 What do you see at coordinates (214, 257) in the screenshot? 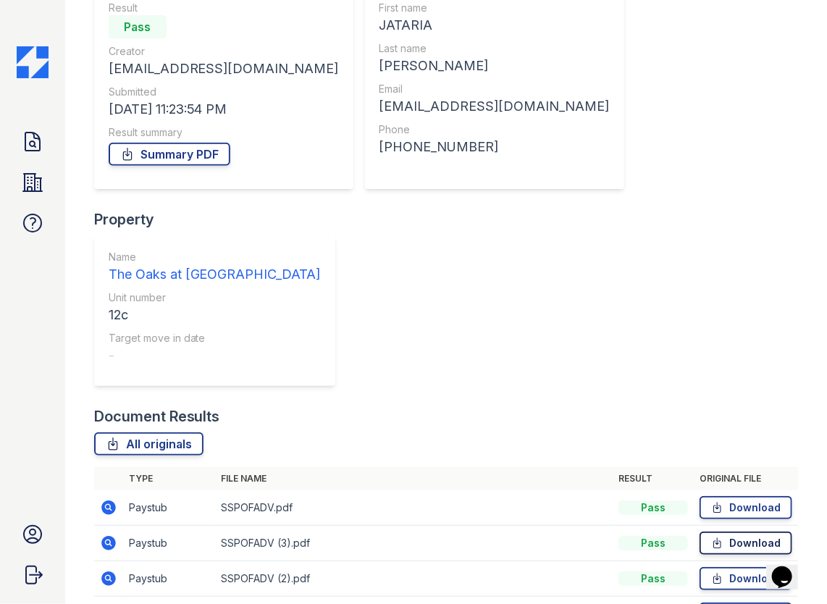
I see `div: Name` at bounding box center [214, 257].